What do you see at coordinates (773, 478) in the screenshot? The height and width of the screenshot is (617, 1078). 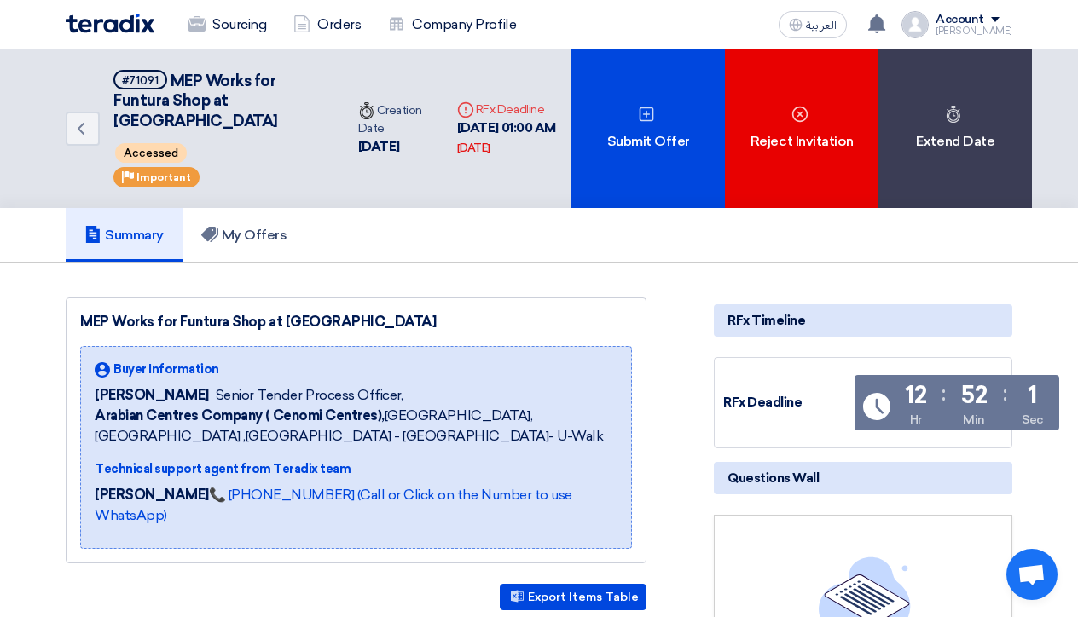 I see `span: Questions Wall` at bounding box center [773, 478].